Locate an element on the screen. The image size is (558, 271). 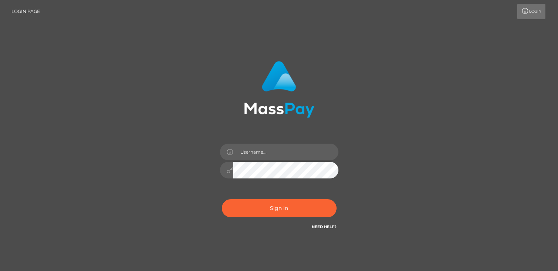
a: Login Page is located at coordinates (26, 11).